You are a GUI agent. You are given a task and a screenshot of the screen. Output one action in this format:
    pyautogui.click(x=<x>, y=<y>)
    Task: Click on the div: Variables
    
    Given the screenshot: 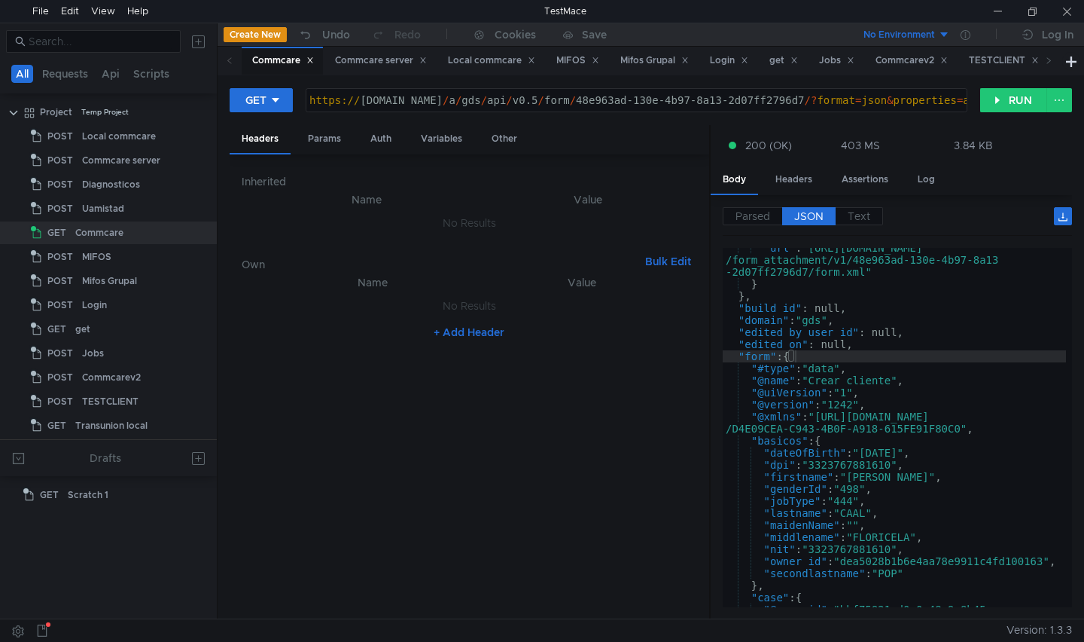 What is the action you would take?
    pyautogui.click(x=441, y=139)
    